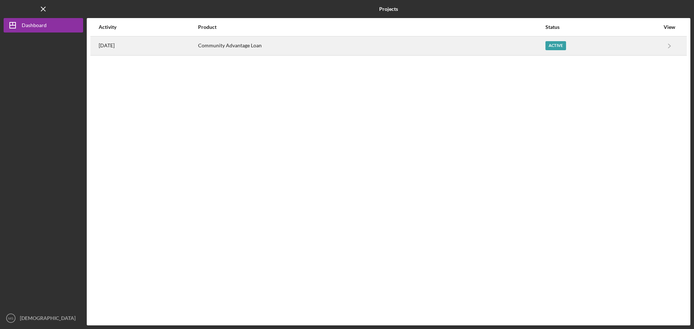 The height and width of the screenshot is (329, 694). What do you see at coordinates (669, 27) in the screenshot?
I see `div: View` at bounding box center [669, 27].